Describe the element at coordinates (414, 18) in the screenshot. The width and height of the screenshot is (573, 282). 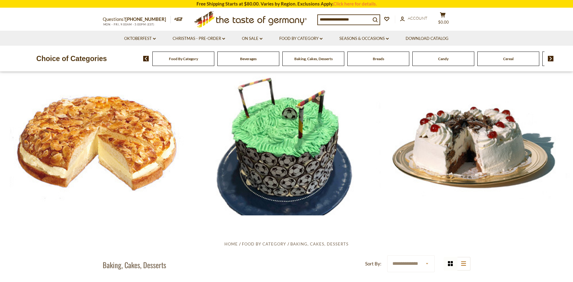
I see `a: Account` at that location.